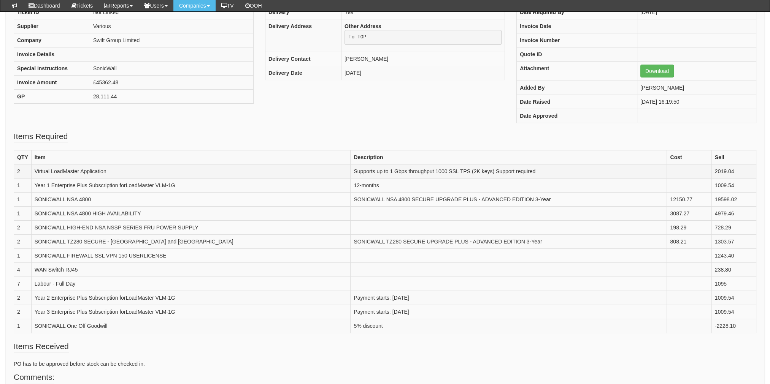 This screenshot has width=770, height=384. What do you see at coordinates (509, 157) in the screenshot?
I see `th: Description` at bounding box center [509, 157].